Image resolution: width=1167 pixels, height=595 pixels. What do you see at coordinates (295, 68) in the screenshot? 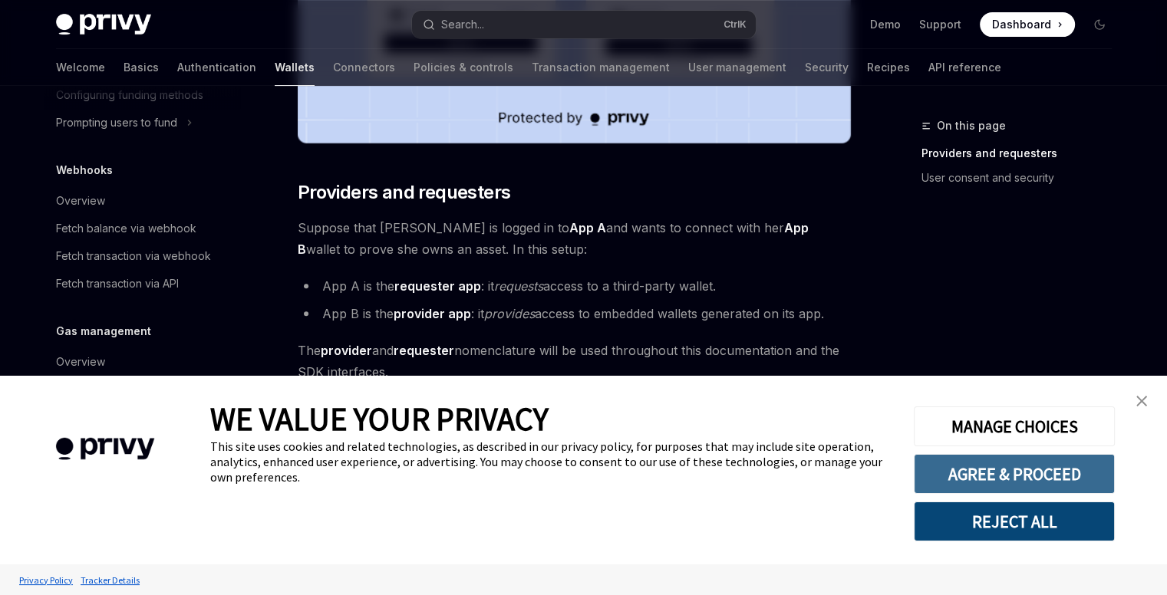
I see `a: Wallets` at bounding box center [295, 68].